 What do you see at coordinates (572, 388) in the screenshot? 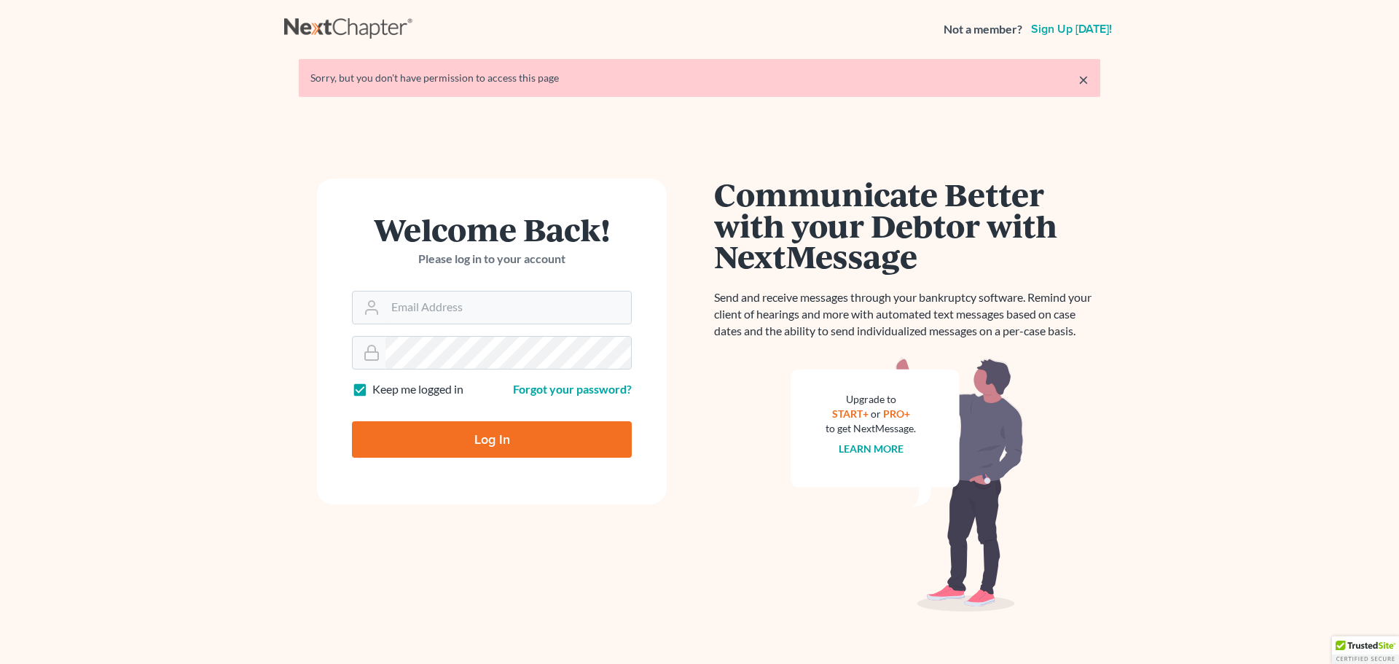
I see `a: Forgot your password?` at bounding box center [572, 388].